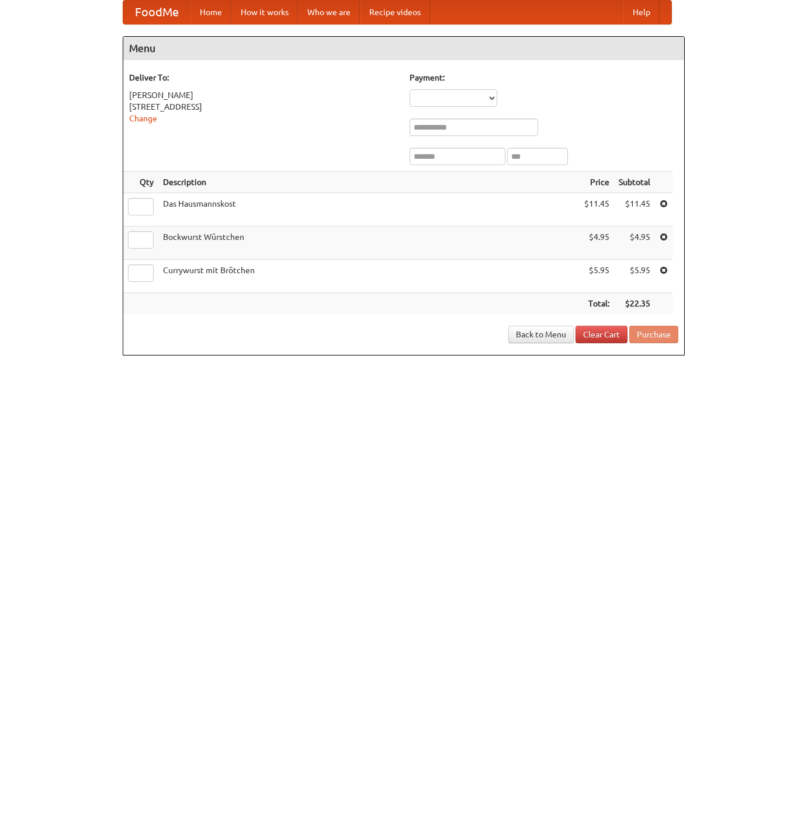 Image resolution: width=794 pixels, height=826 pixels. Describe the element at coordinates (634, 182) in the screenshot. I see `th: Subtotal` at that location.